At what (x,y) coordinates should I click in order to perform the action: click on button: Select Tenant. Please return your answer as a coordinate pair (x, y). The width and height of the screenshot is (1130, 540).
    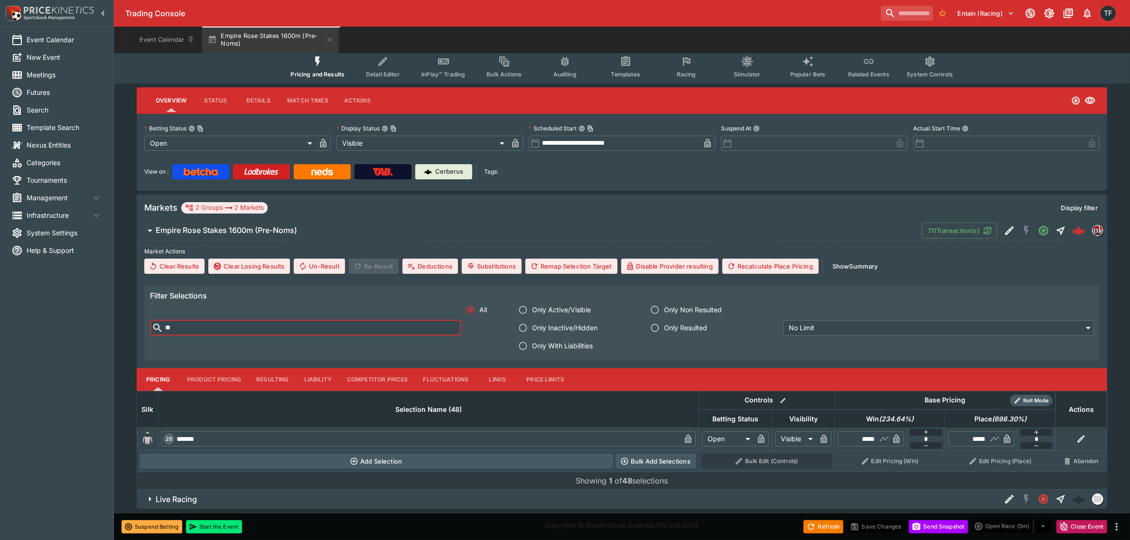
    Looking at the image, I should click on (985, 13).